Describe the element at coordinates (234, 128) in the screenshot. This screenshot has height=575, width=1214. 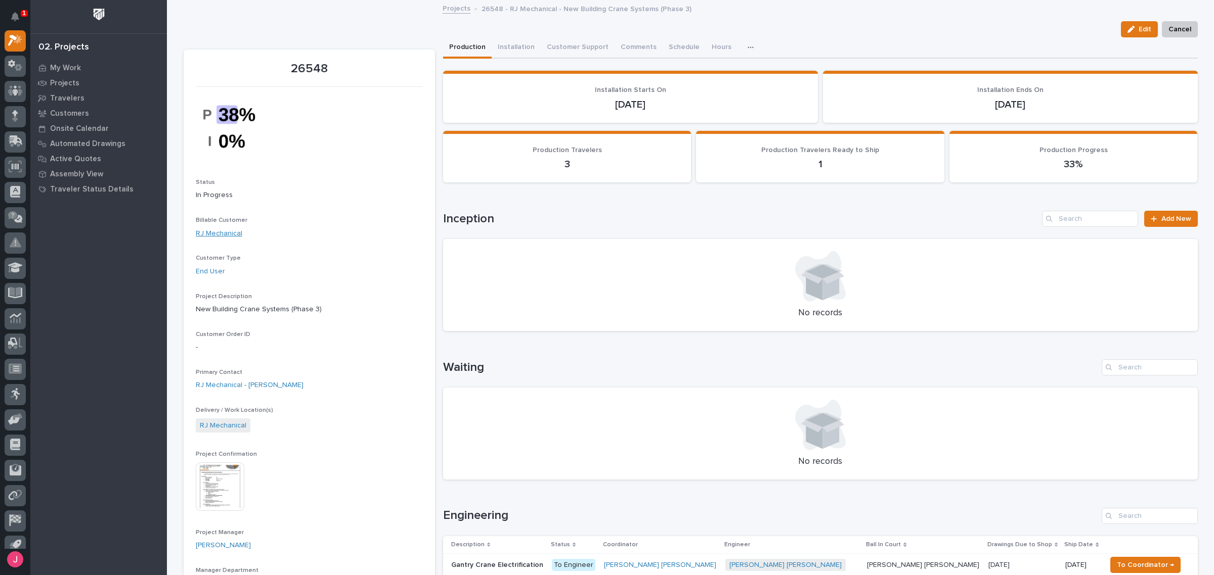
I see `img: FgM3OJUd66jI0TWQkcs5cv4XBskq8IV9vxRZOYlocMs` at that location.